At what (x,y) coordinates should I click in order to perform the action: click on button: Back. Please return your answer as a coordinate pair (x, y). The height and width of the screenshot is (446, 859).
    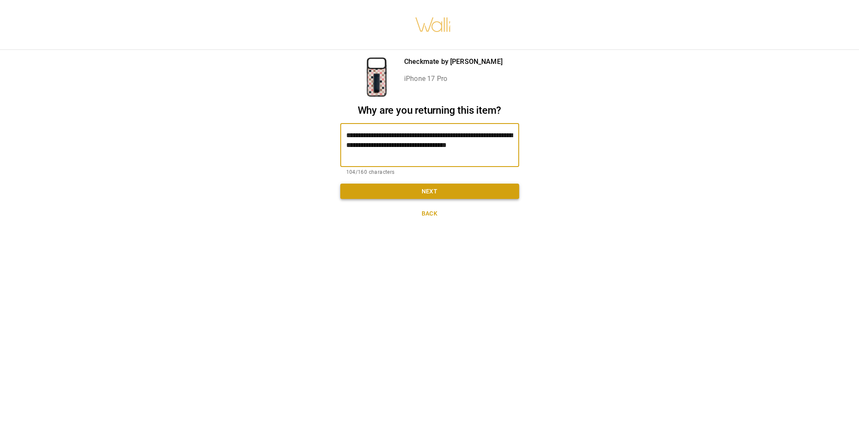
    Looking at the image, I should click on (430, 213).